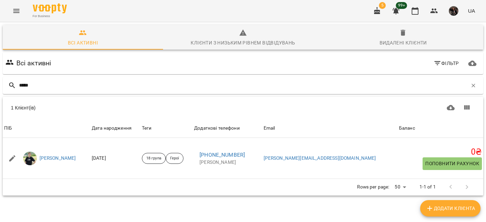 The width and height of the screenshot is (486, 222). I want to click on div: 1 Клієнт(ів), so click(125, 108).